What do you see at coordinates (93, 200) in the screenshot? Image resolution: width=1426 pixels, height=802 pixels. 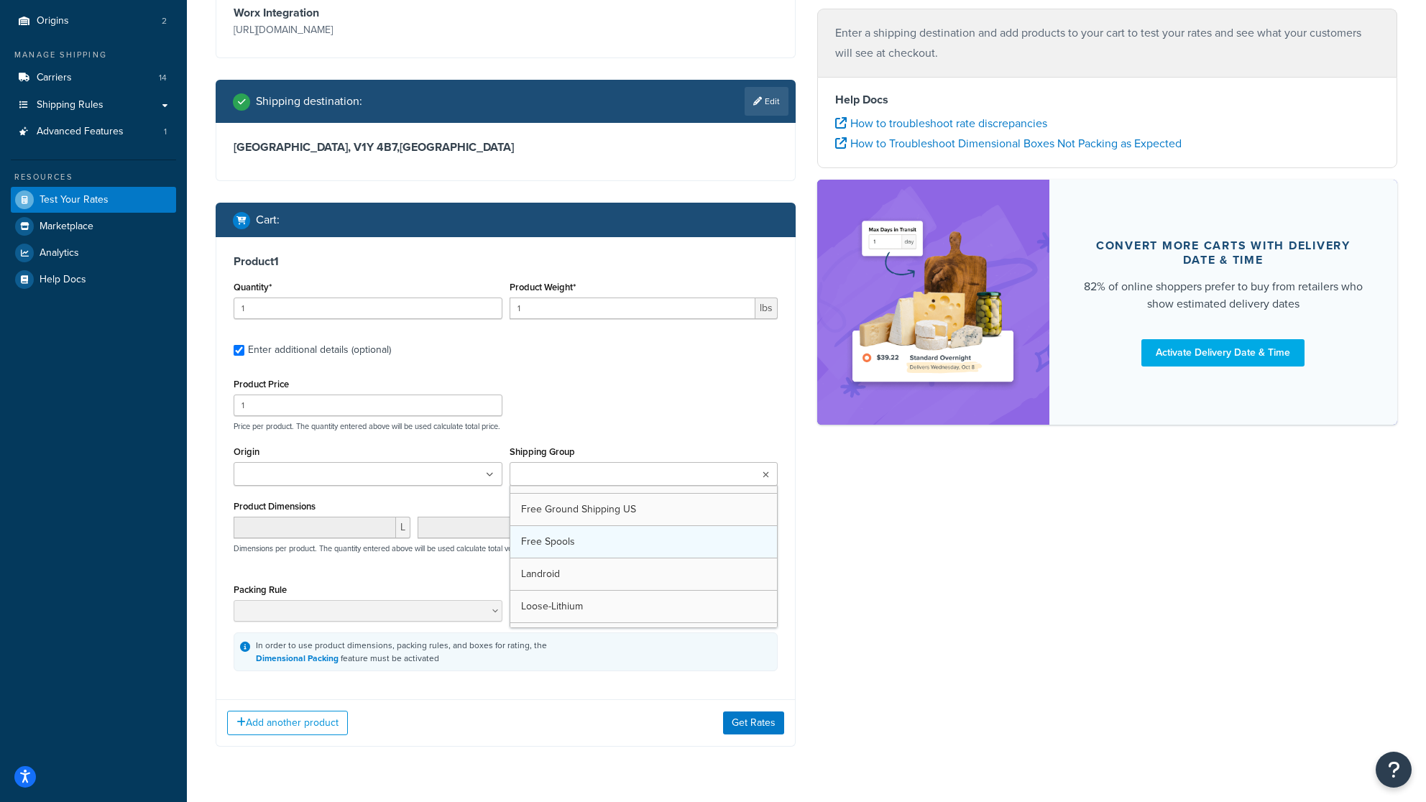 I see `li: Test Your Rates` at bounding box center [93, 200].